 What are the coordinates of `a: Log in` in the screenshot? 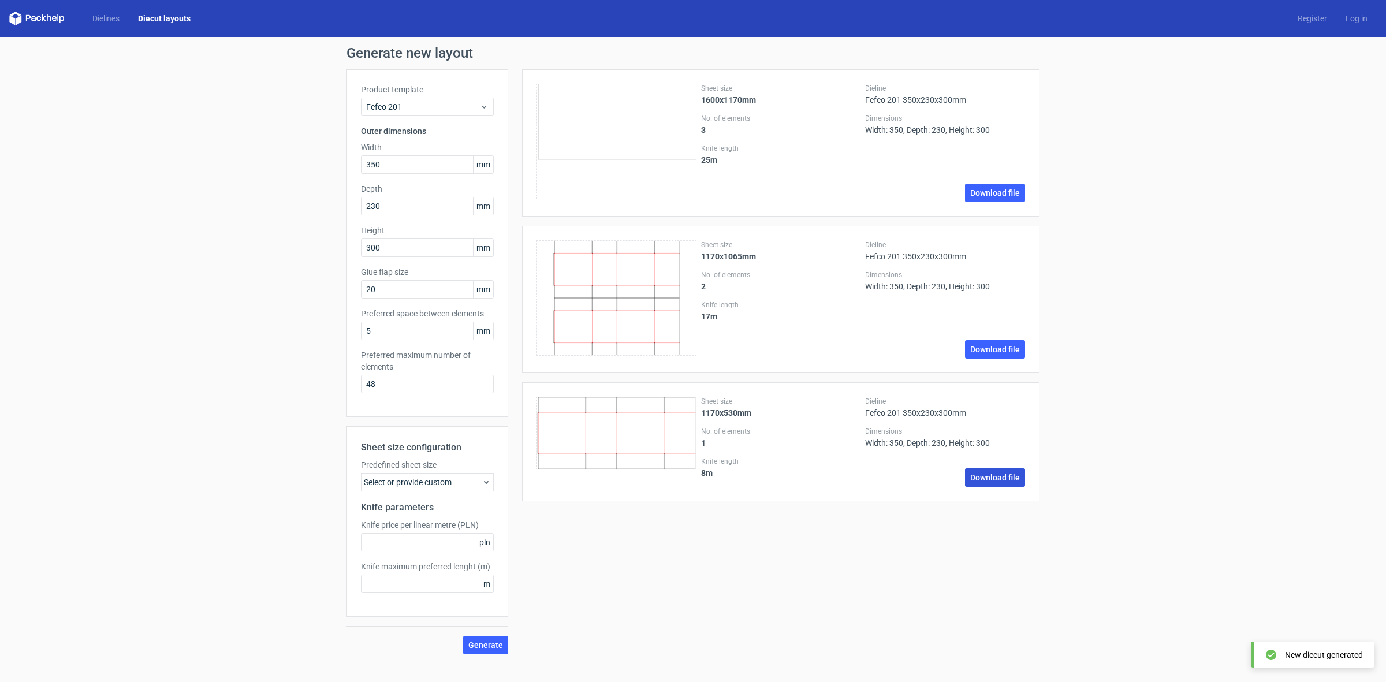 It's located at (1357, 18).